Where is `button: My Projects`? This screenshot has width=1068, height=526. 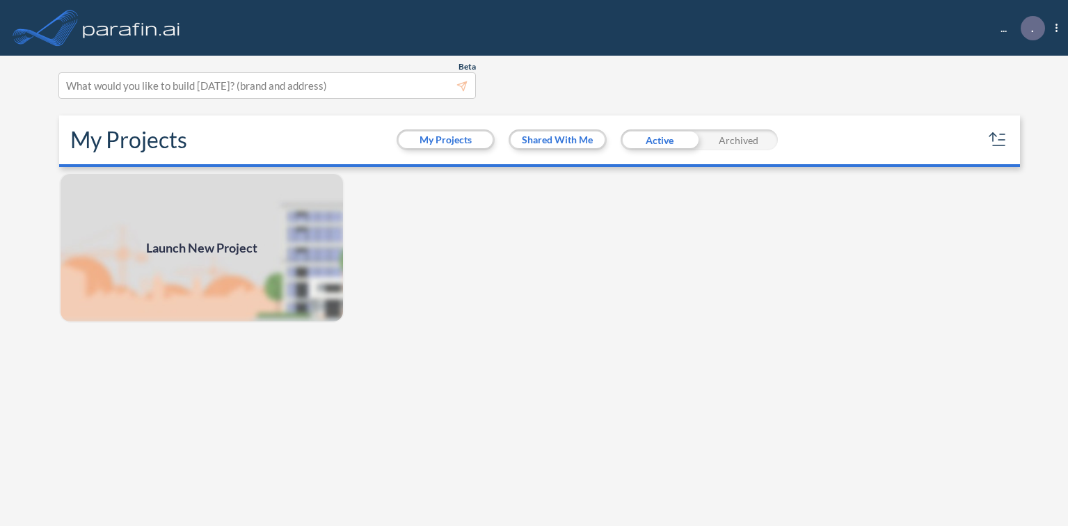
button: My Projects is located at coordinates (445, 140).